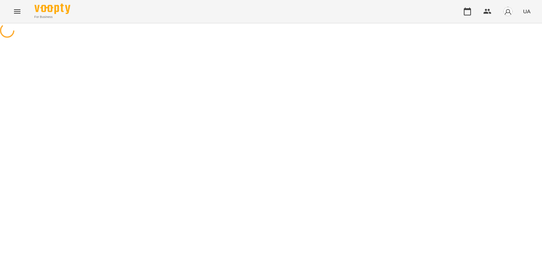 The width and height of the screenshot is (542, 262). Describe the element at coordinates (52, 9) in the screenshot. I see `img: Voopty Logo` at that location.